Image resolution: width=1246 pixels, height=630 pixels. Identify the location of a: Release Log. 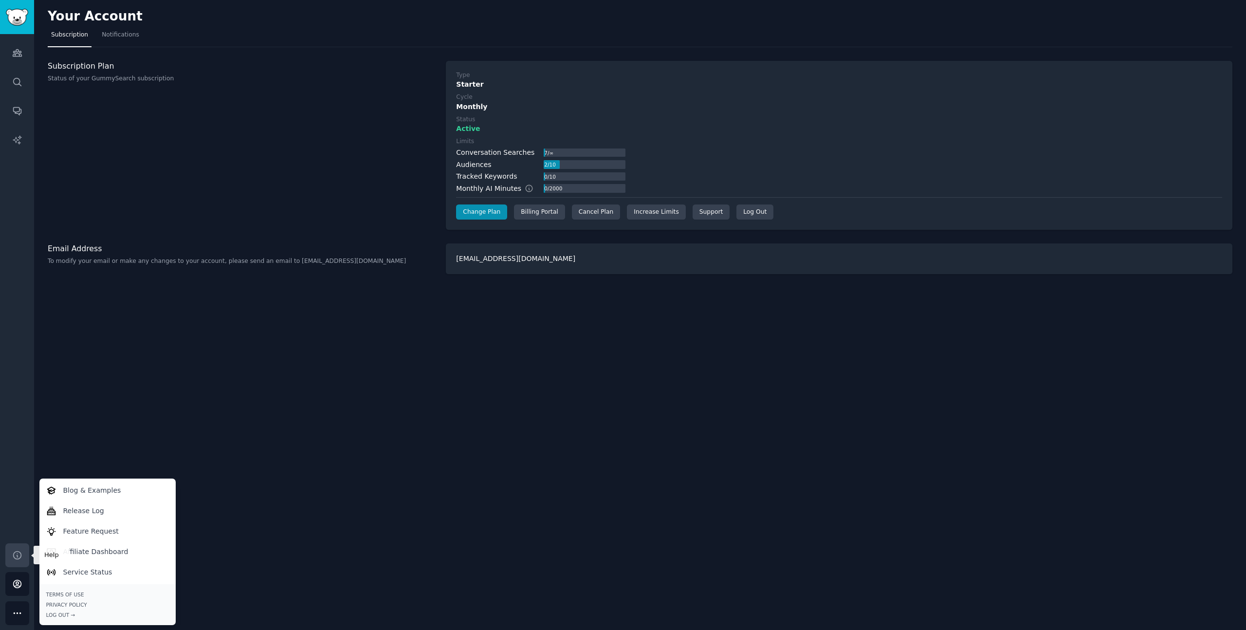
(107, 511).